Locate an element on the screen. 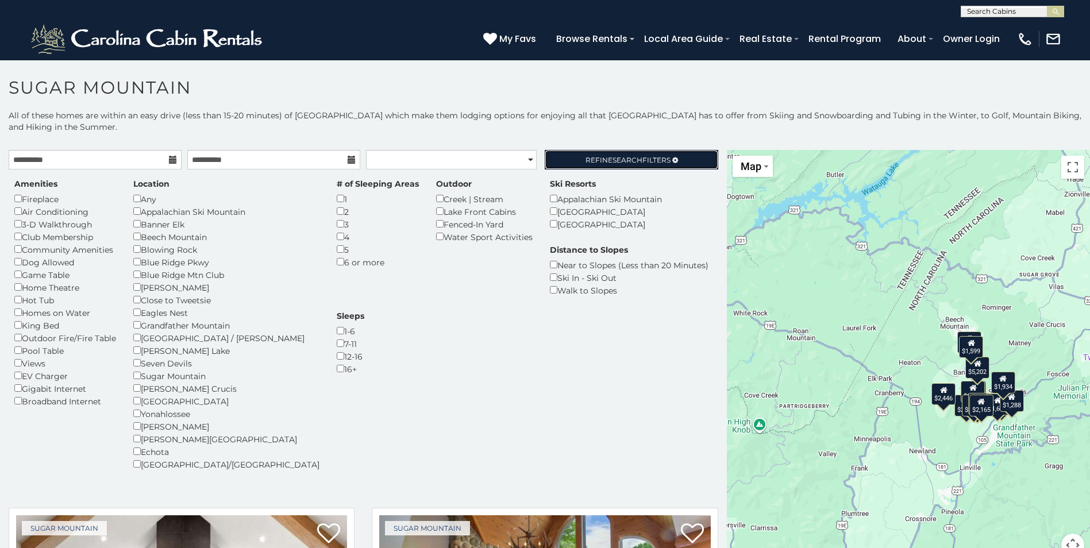 Image resolution: width=1090 pixels, height=548 pixels. div: Blowing Rock is located at coordinates (226, 249).